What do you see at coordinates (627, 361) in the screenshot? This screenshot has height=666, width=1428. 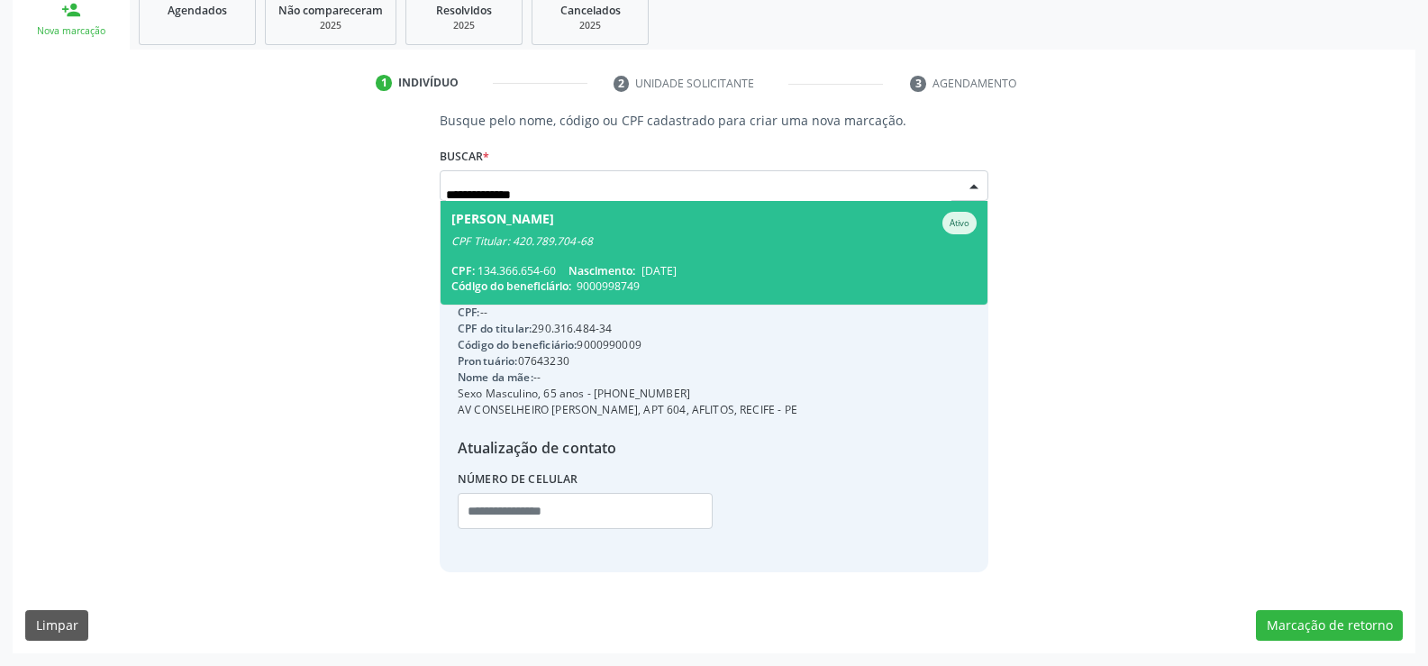 I see `div: 07643230` at bounding box center [627, 361].